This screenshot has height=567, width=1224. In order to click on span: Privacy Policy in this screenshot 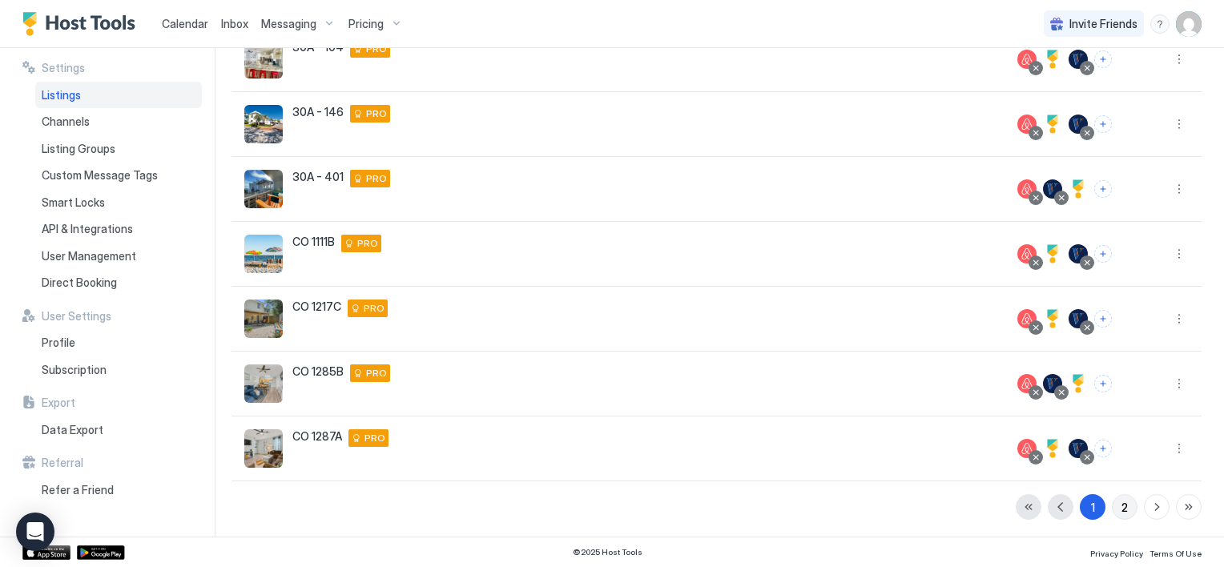, I will do `click(1117, 554)`.